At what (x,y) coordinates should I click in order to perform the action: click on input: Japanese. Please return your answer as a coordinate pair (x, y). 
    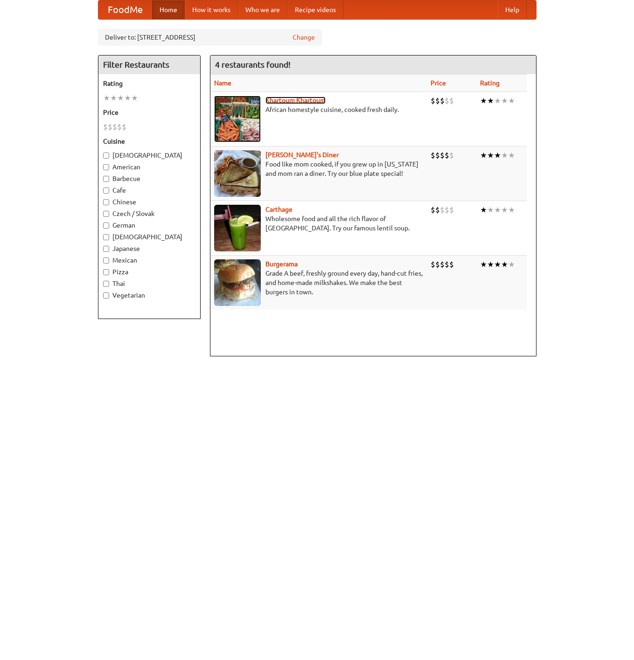
    Looking at the image, I should click on (106, 249).